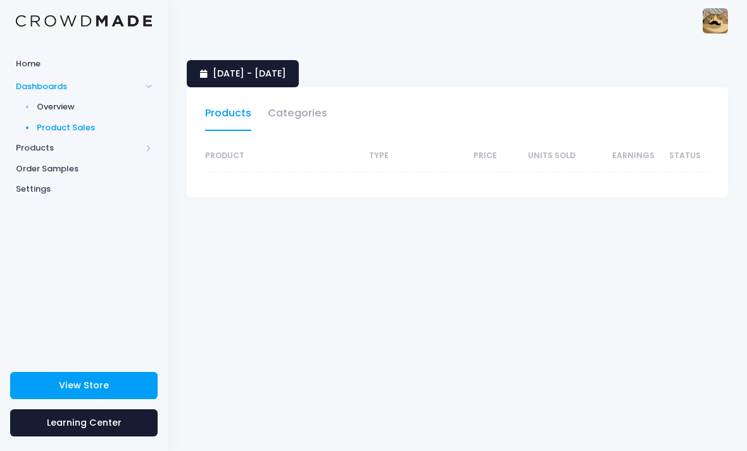  Describe the element at coordinates (228, 117) in the screenshot. I see `a: Products` at that location.